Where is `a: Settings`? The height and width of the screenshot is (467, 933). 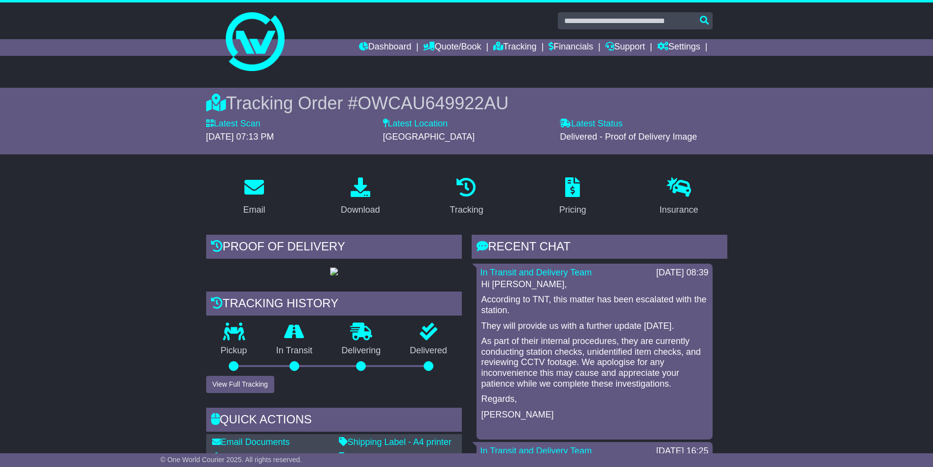
a: Settings is located at coordinates (679, 47).